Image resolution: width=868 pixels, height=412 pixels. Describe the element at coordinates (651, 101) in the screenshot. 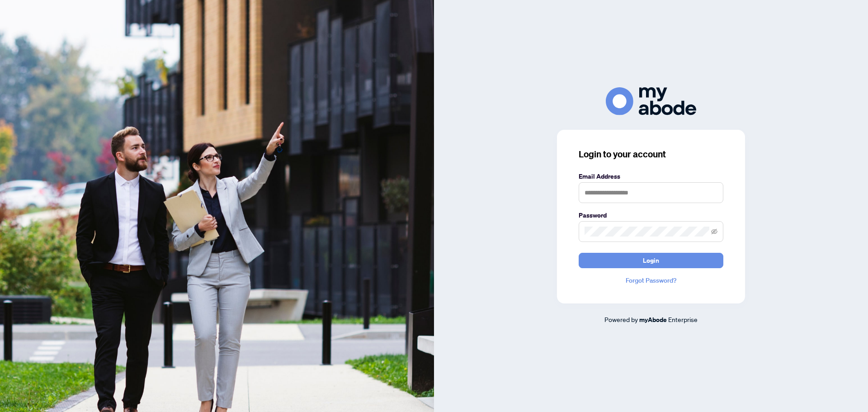

I see `img: ma-logo` at that location.